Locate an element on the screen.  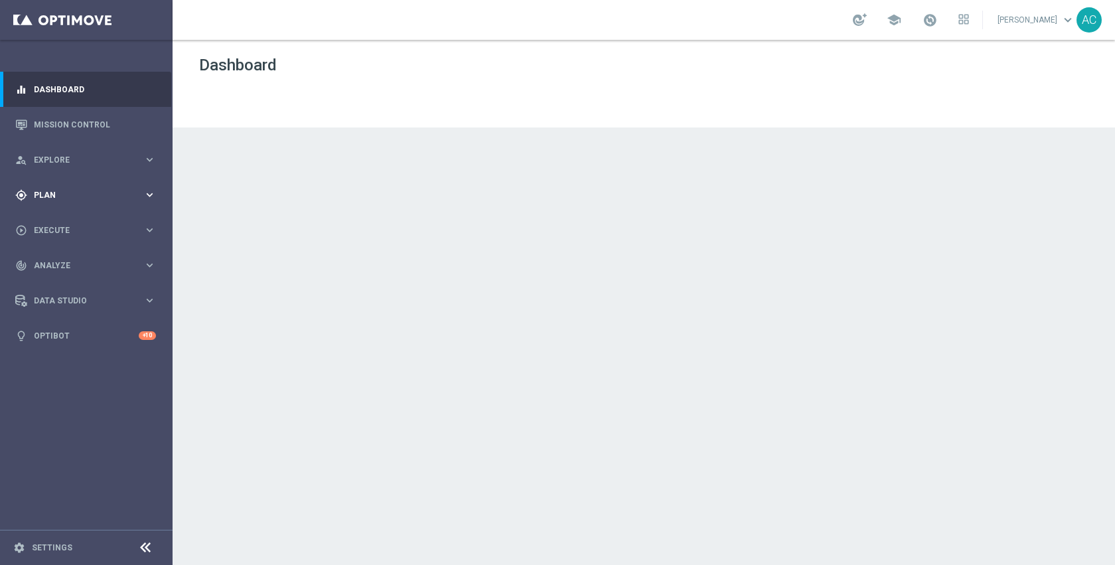
div: Optibot is located at coordinates (86, 335).